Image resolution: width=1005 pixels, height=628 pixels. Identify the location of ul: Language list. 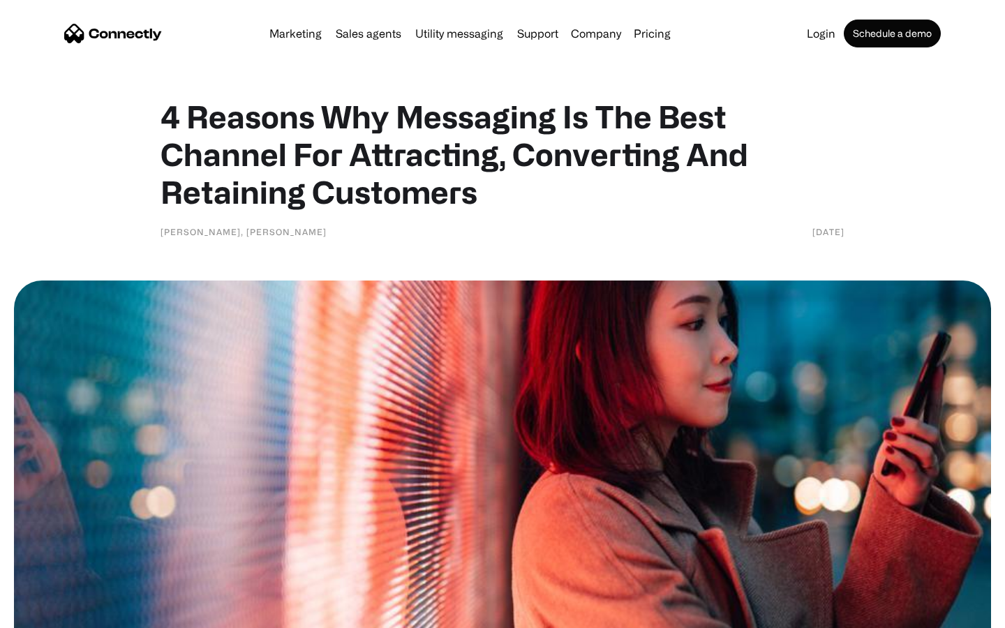
(56, 614).